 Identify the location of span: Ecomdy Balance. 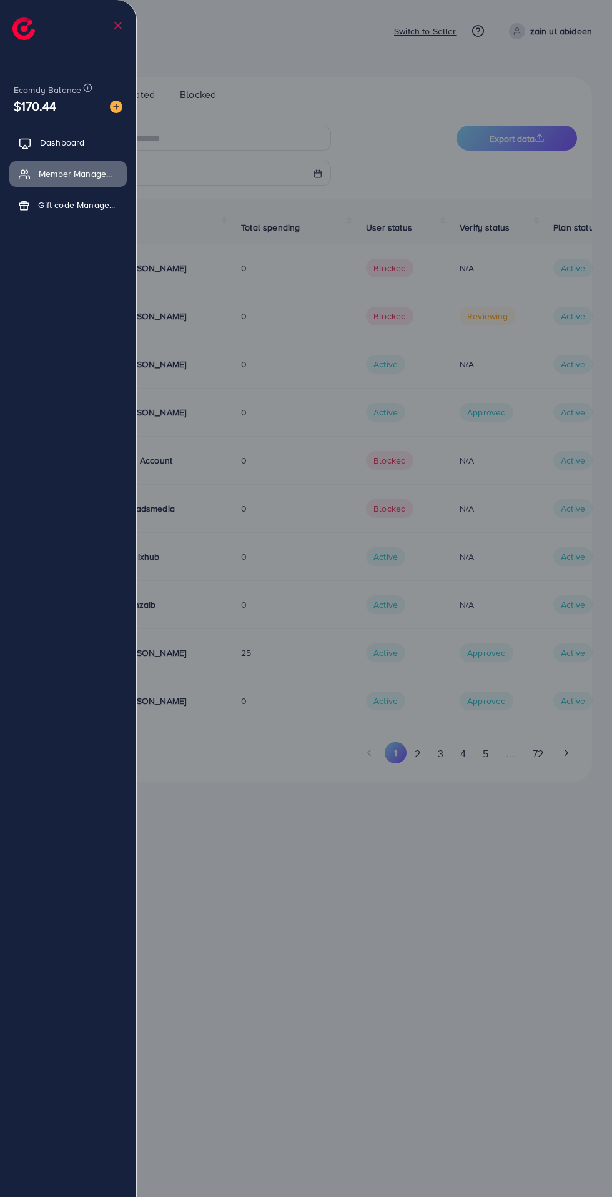
(47, 90).